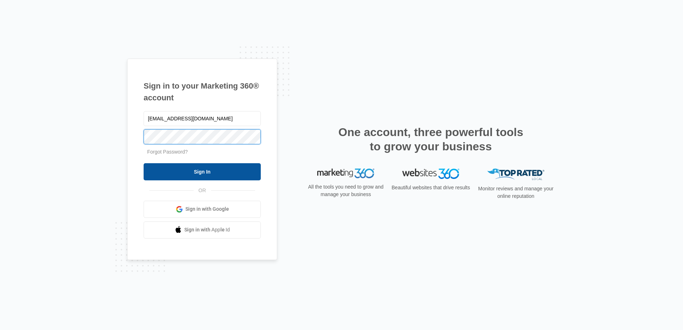 The image size is (683, 330). What do you see at coordinates (431, 139) in the screenshot?
I see `h2: One account, three powerful tools to grow your business` at bounding box center [431, 139].